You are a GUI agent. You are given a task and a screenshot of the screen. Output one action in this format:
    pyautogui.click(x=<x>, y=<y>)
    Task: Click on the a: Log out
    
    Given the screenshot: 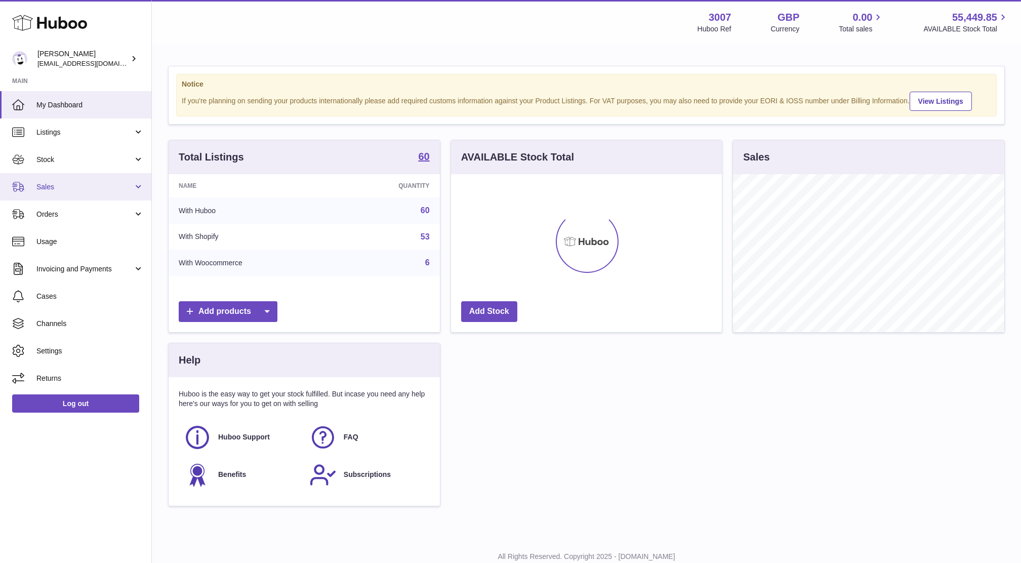 What is the action you would take?
    pyautogui.click(x=75, y=403)
    